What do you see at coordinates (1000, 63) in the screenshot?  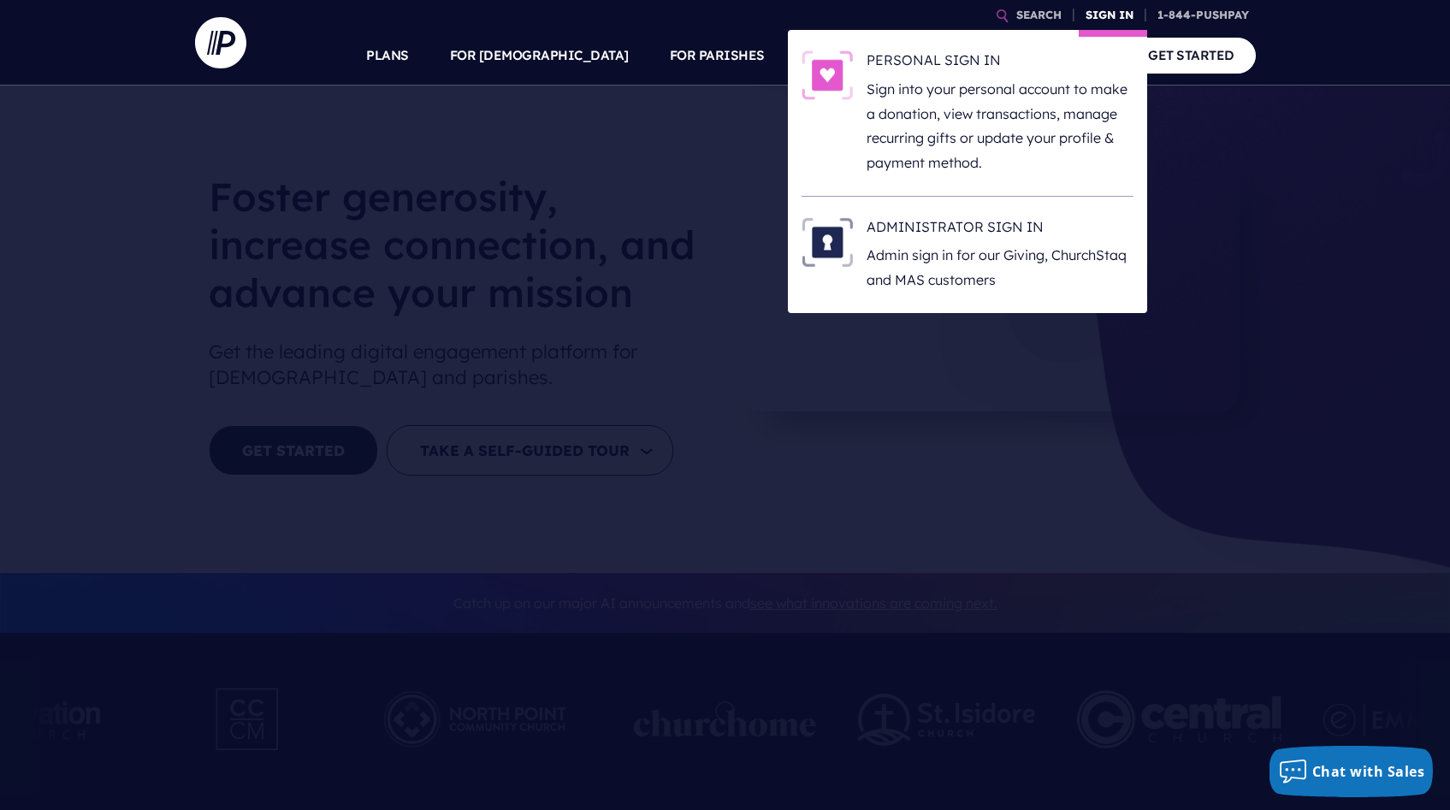 I see `h6: PERSONAL SIGN IN` at bounding box center [1000, 63].